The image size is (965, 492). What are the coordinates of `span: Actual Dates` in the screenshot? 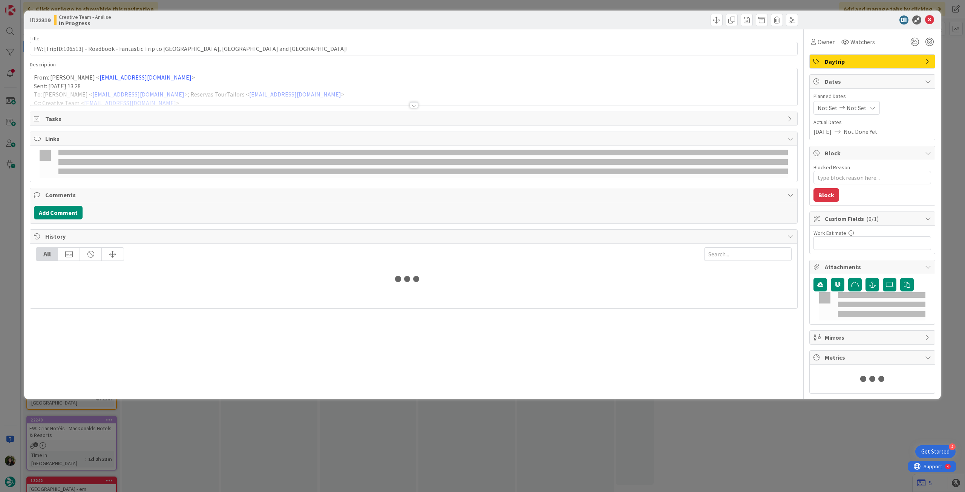 It's located at (872, 122).